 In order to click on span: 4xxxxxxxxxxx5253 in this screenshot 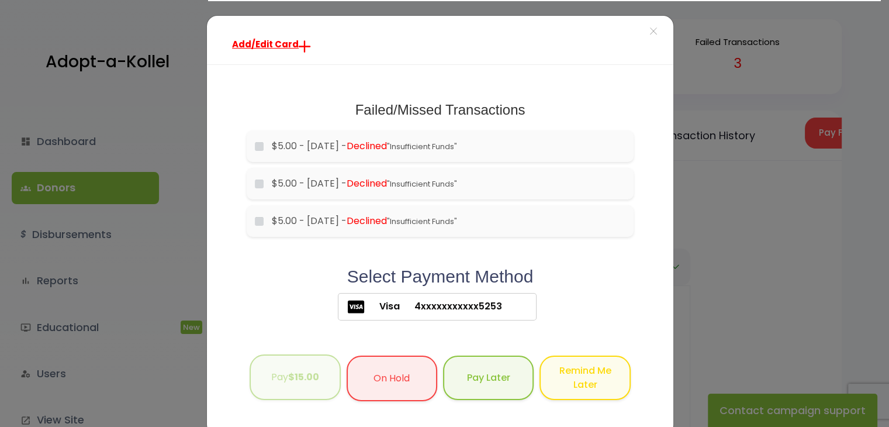, I will do `click(451, 306)`.